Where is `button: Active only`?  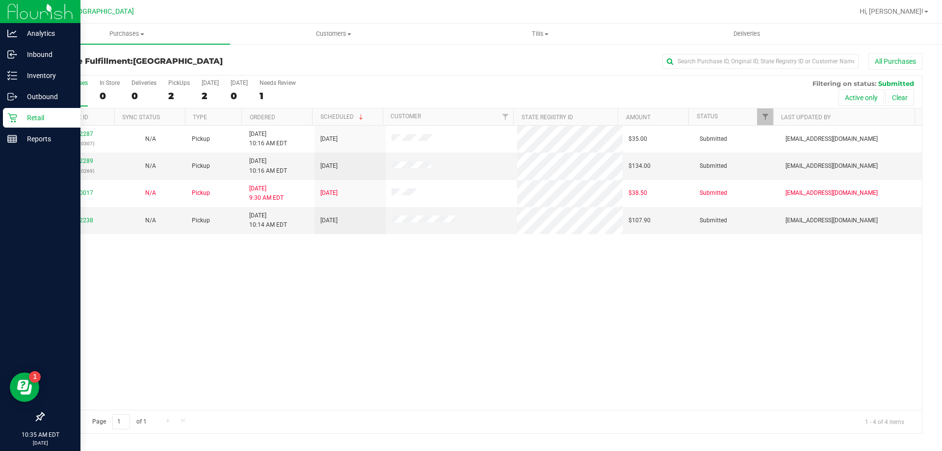 button: Active only is located at coordinates (862, 98).